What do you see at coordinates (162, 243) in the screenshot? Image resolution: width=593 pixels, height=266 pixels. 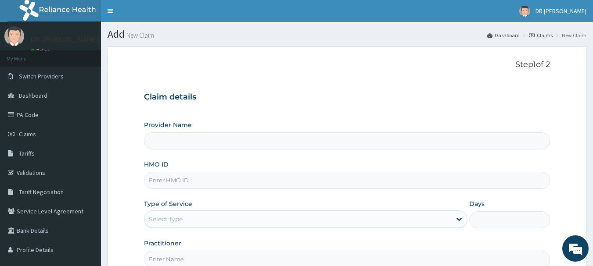 I see `label: Practitioner` at bounding box center [162, 243].